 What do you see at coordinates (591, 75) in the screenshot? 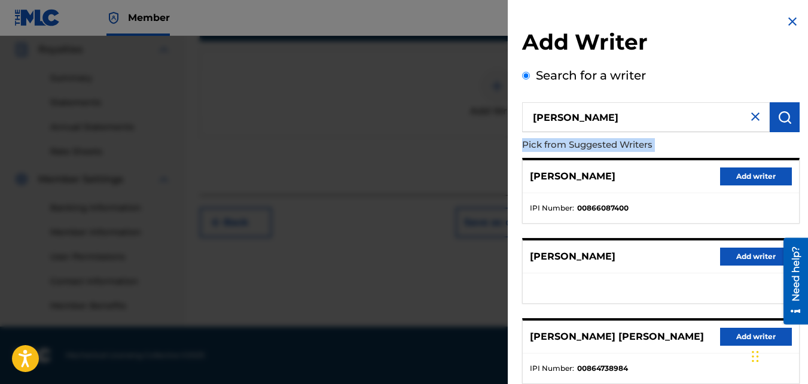
I see `label: Search for a writer` at bounding box center [591, 75].